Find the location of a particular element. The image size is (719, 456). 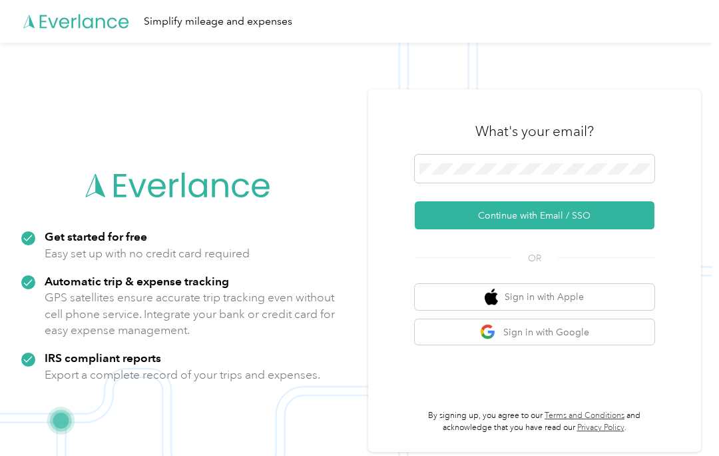

p: Easy set up with no credit card required is located at coordinates (147, 253).